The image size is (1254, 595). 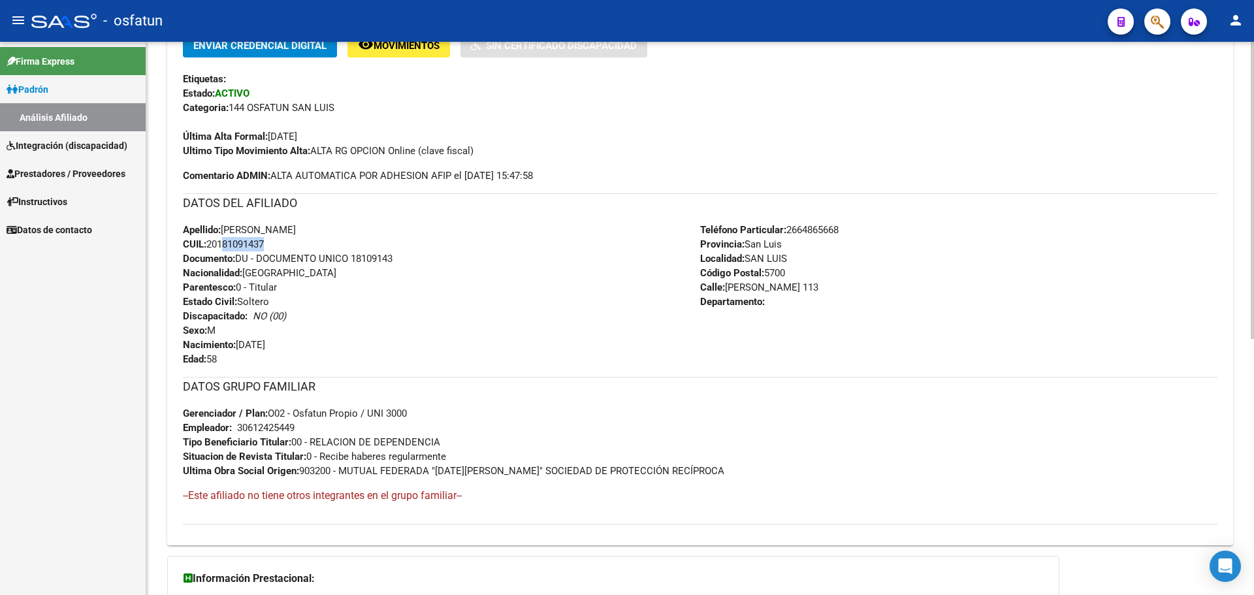 What do you see at coordinates (722, 259) in the screenshot?
I see `strong: Localidad:` at bounding box center [722, 259].